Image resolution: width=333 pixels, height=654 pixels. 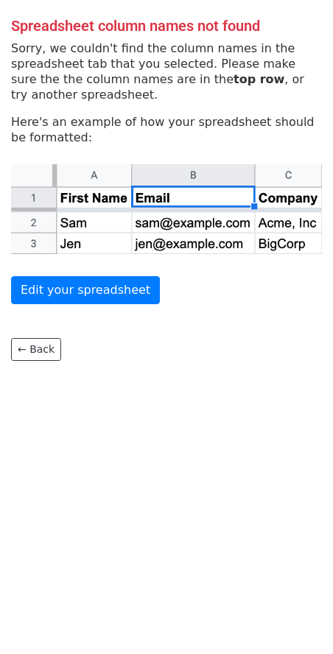 I want to click on a: Edit your spreadsheet, so click(x=85, y=290).